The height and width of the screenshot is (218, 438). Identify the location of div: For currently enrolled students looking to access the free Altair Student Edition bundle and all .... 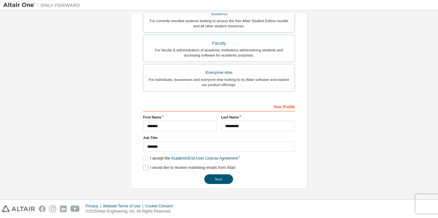
(219, 23).